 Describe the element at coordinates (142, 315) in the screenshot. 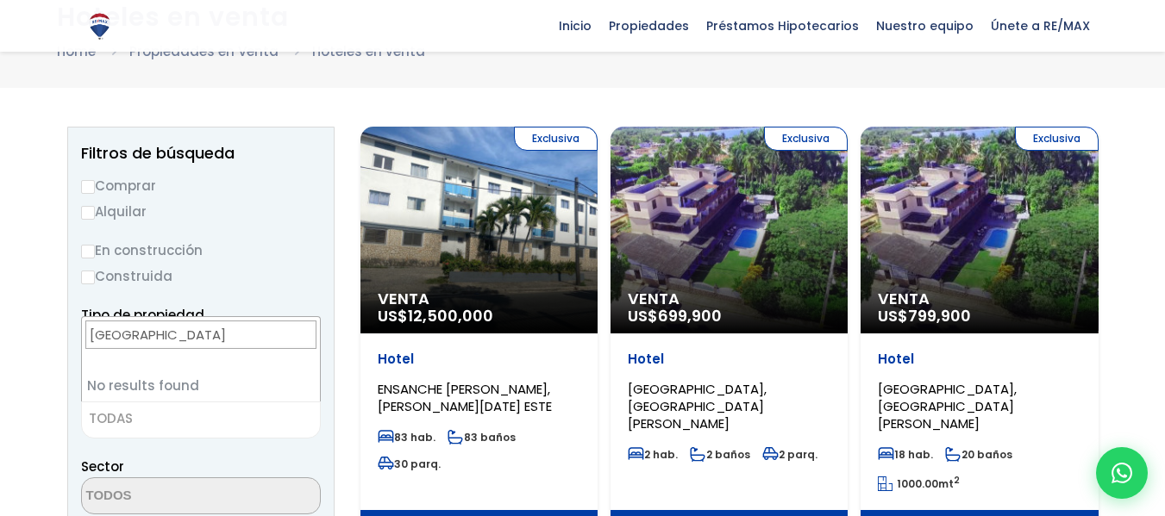

I see `span: Tipo de propiedad` at that location.